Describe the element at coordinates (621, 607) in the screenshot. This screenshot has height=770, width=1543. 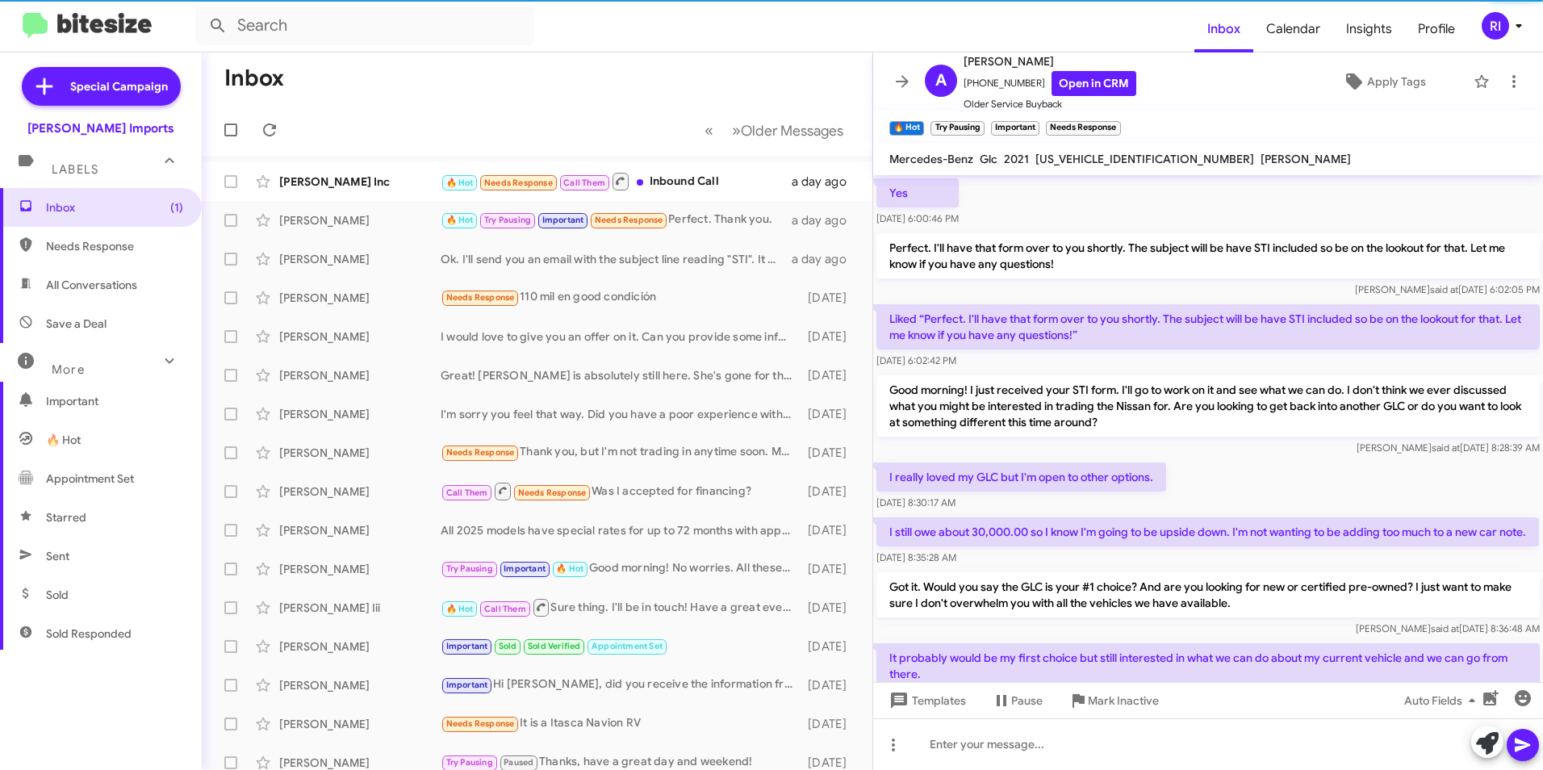
I see `div: Sure thing. I'll be in touch! Have a great evening.` at that location.